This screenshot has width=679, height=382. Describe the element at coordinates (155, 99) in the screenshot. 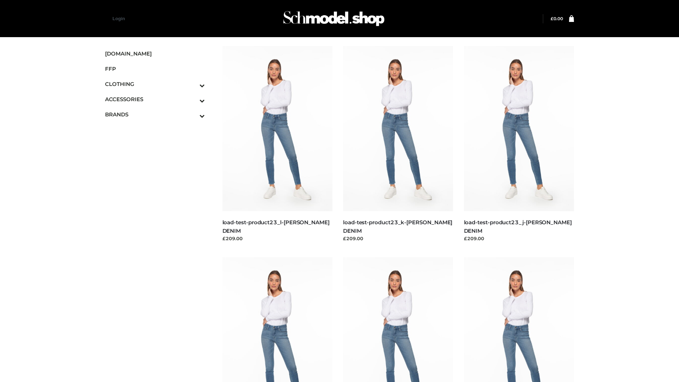

I see `a: ACCESSORIESToggle Submenu` at that location.